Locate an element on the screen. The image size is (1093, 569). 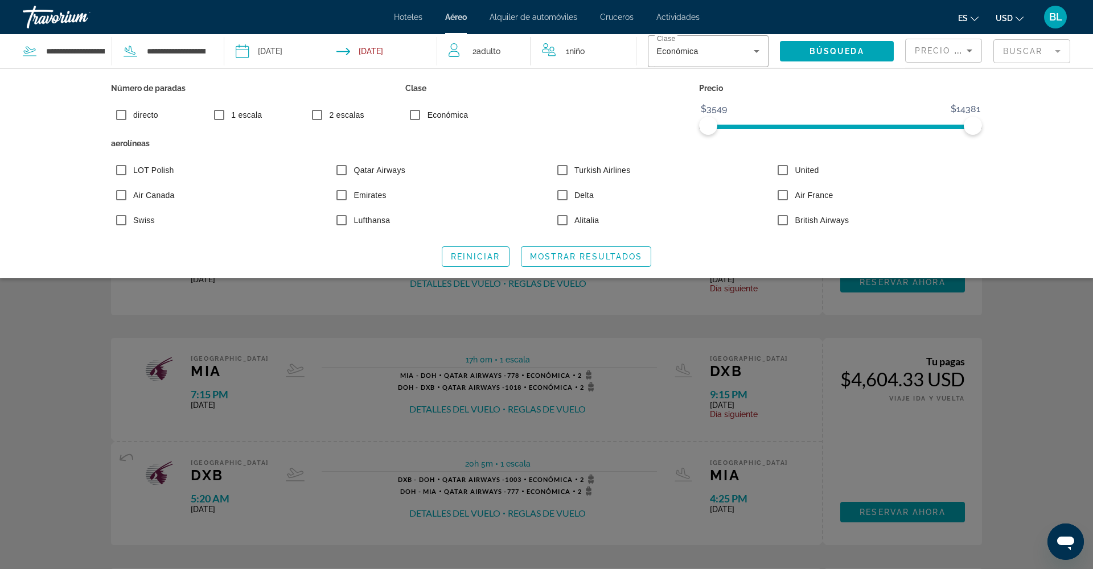
a: Actividades is located at coordinates (678, 17).